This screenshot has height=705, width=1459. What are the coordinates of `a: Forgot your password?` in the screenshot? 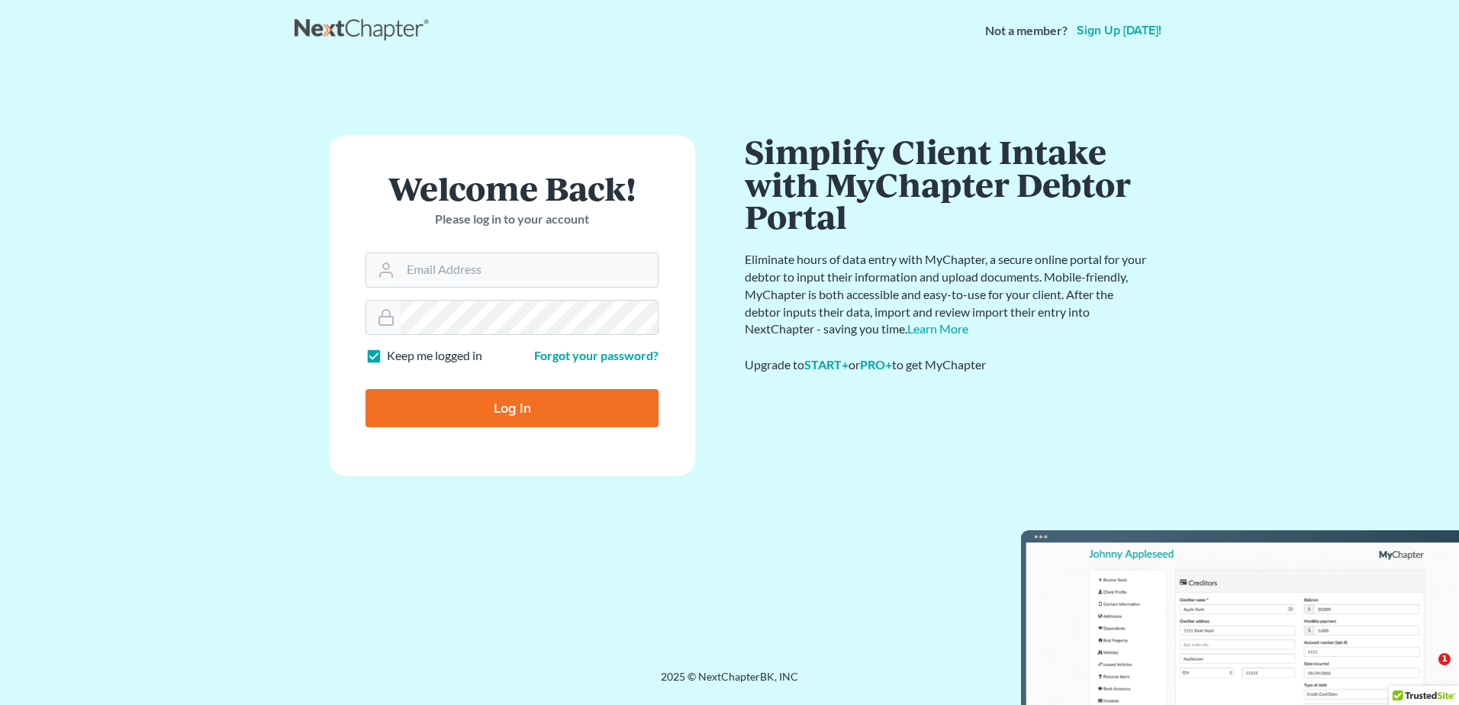 It's located at (596, 355).